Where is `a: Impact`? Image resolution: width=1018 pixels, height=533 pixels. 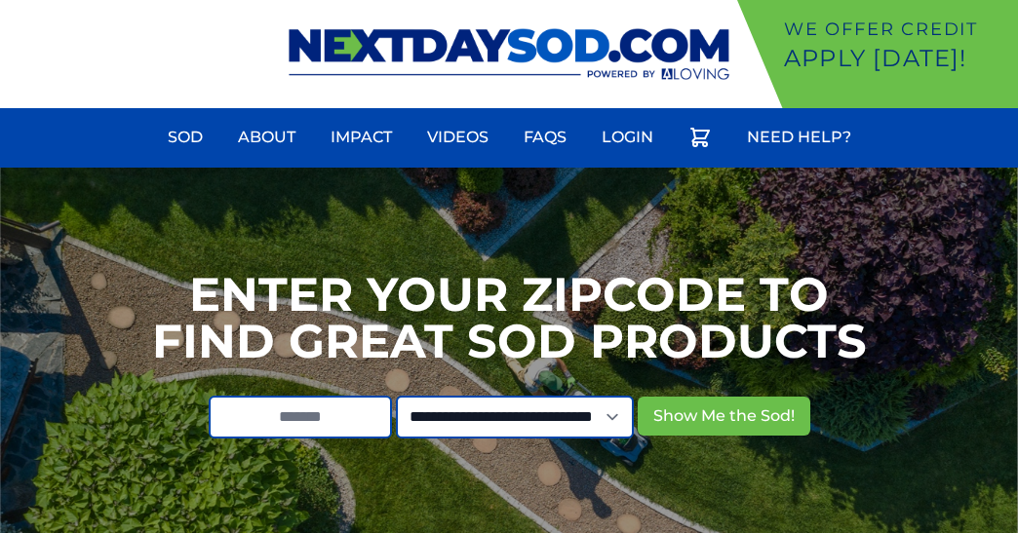
a: Impact is located at coordinates (361, 138).